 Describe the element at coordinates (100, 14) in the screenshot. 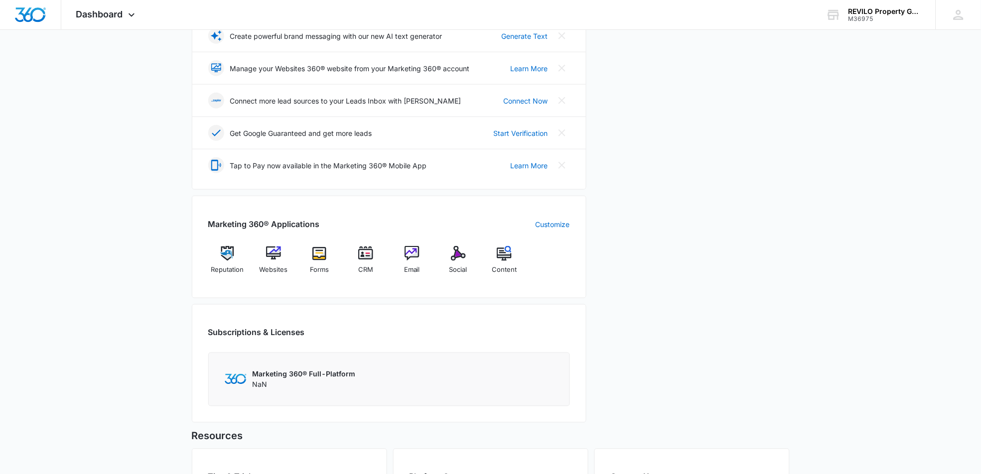

I see `span: Dashboard` at that location.